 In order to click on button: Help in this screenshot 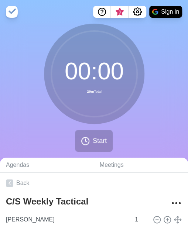, I will do `click(102, 12)`.